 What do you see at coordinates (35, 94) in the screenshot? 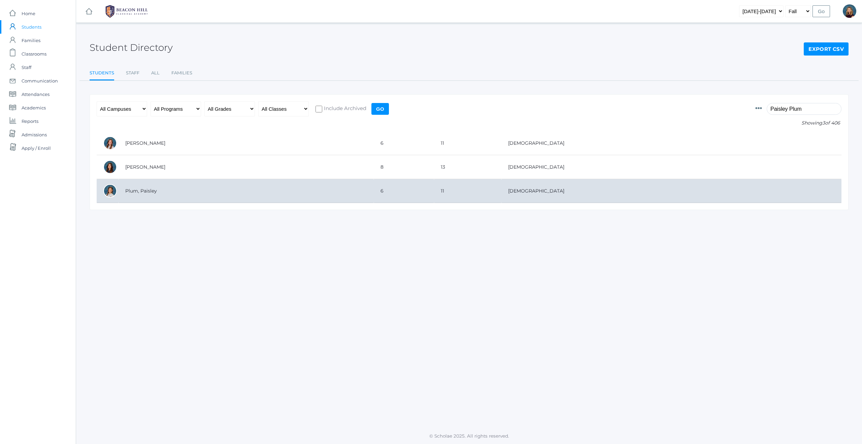
I see `span: Attendances` at bounding box center [35, 94].